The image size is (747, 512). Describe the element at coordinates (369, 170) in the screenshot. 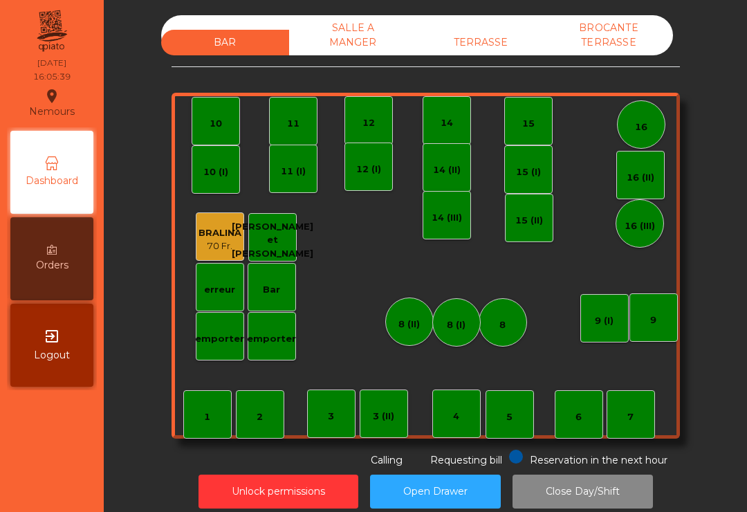

I see `div: 12 (I)` at that location.